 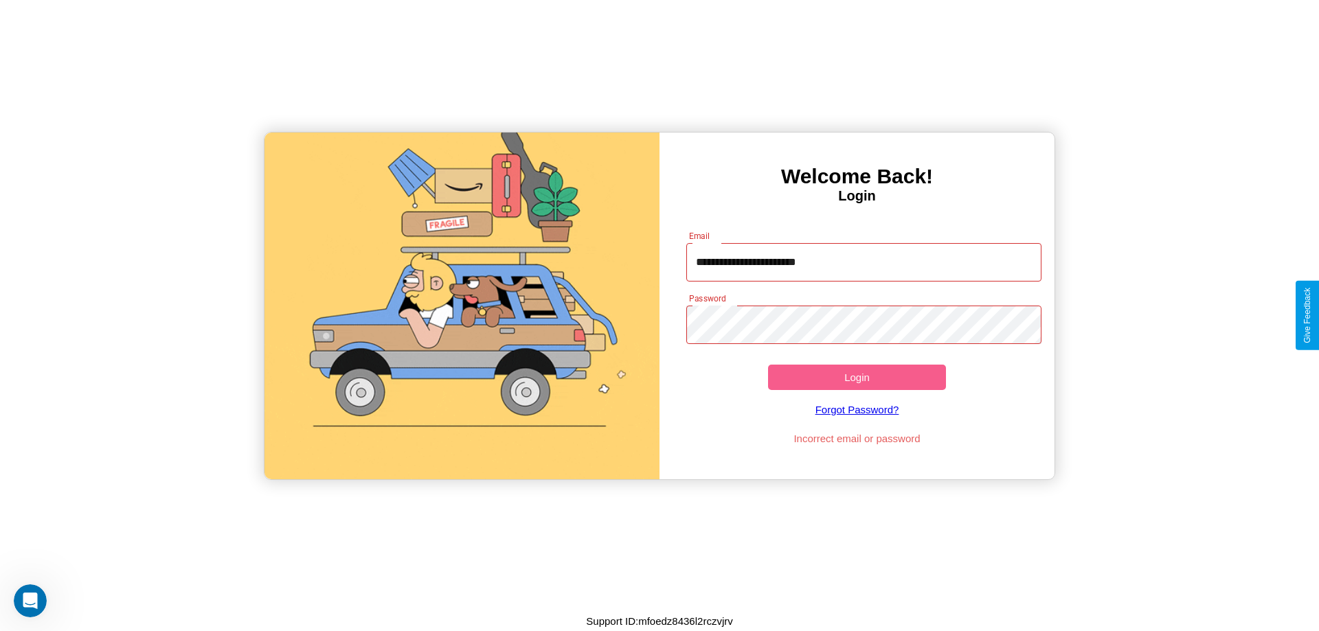 What do you see at coordinates (699, 236) in the screenshot?
I see `label: Email` at bounding box center [699, 236].